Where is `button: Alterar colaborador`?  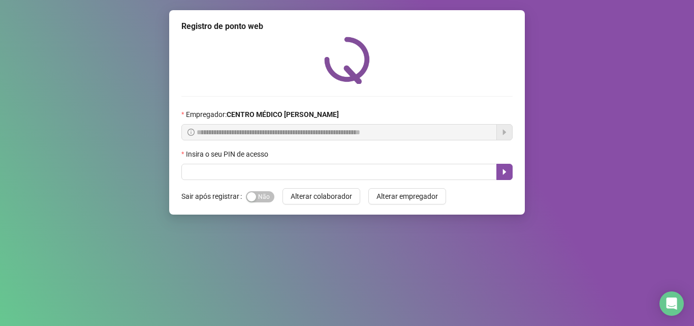 button: Alterar colaborador is located at coordinates (321, 196).